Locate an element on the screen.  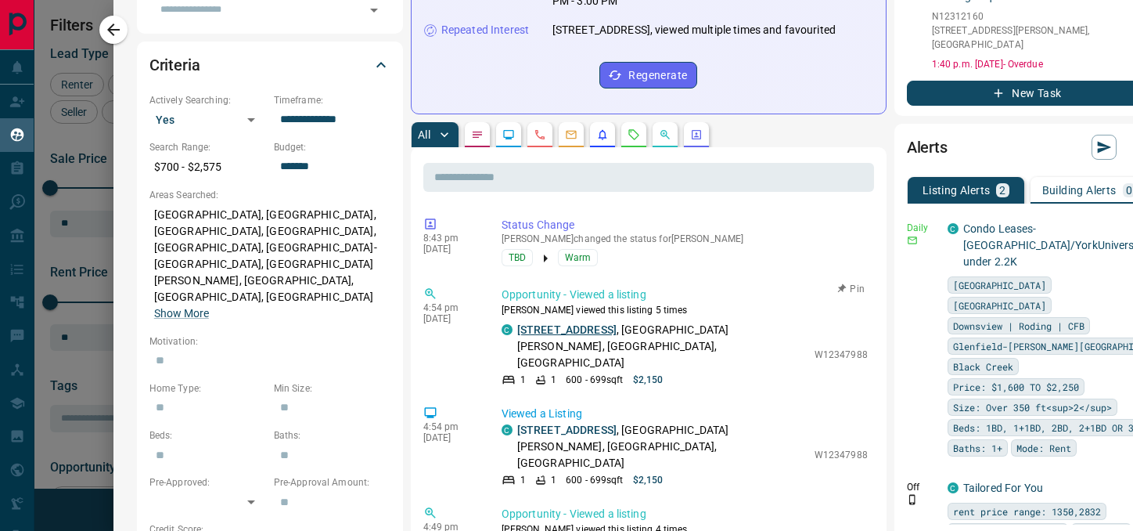
svg: Opportunities is located at coordinates (665, 135).